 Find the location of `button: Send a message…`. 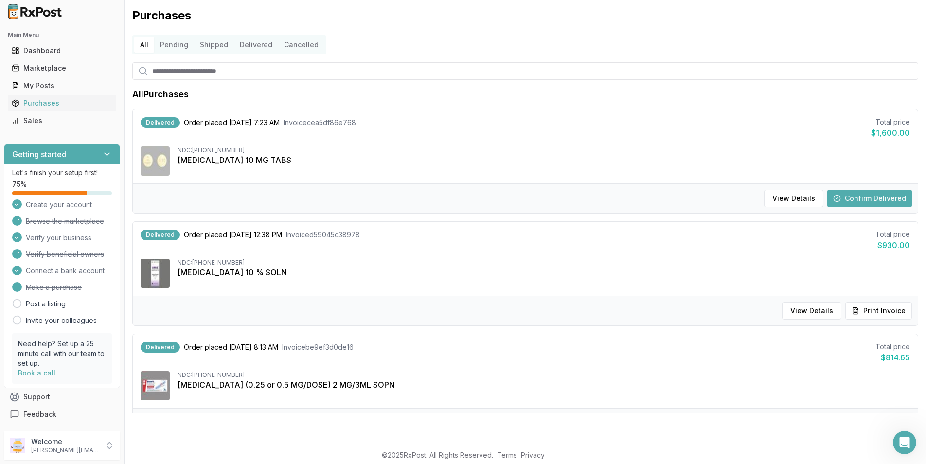

button: Send a message… is located at coordinates (175, 323).